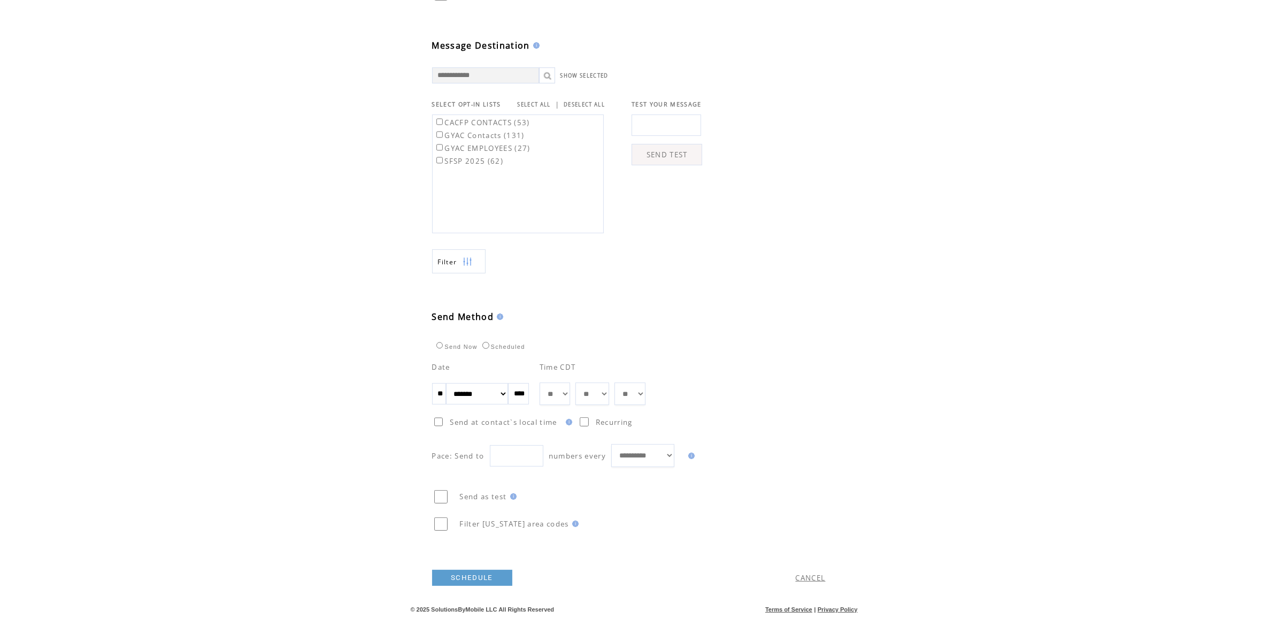  What do you see at coordinates (440, 160) in the screenshot?
I see `input: SFSP 2025 (62)` at bounding box center [440, 160].